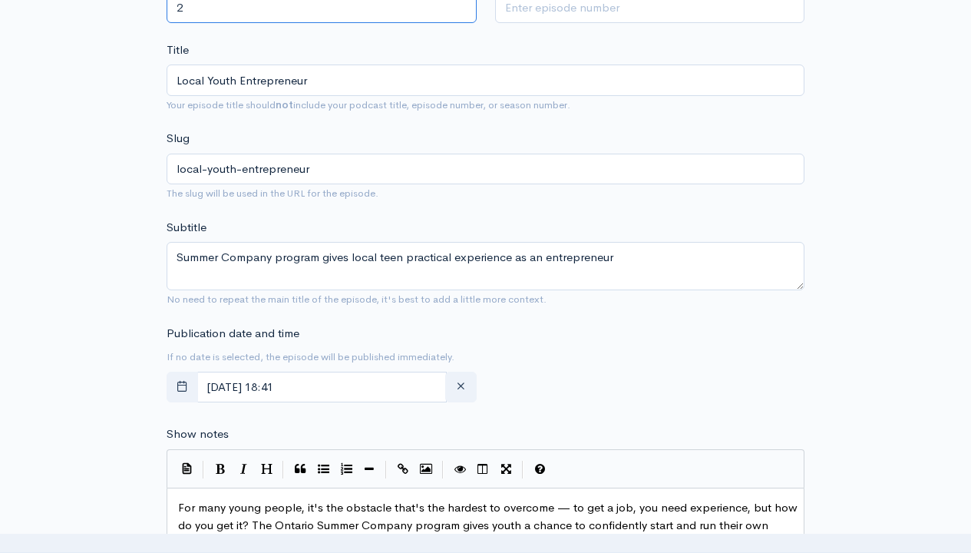 The height and width of the screenshot is (553, 971). What do you see at coordinates (483, 469) in the screenshot?
I see `button: Toggle Side by Side` at bounding box center [483, 469].